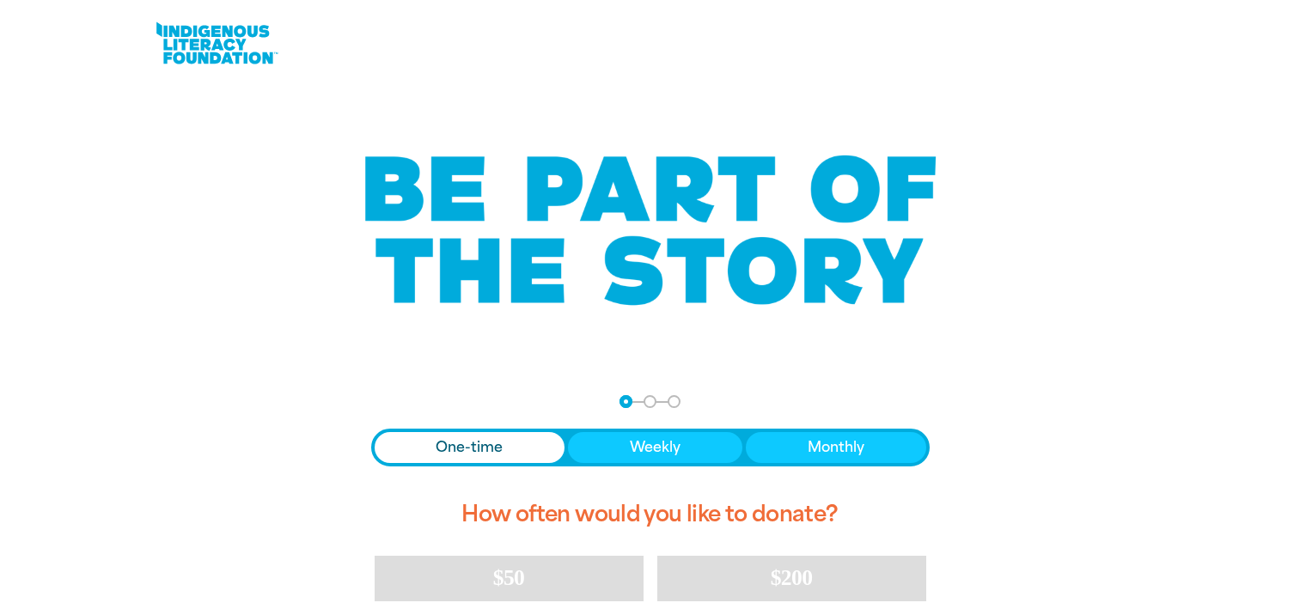  I want to click on h2: How often would you like to donate?, so click(650, 515).